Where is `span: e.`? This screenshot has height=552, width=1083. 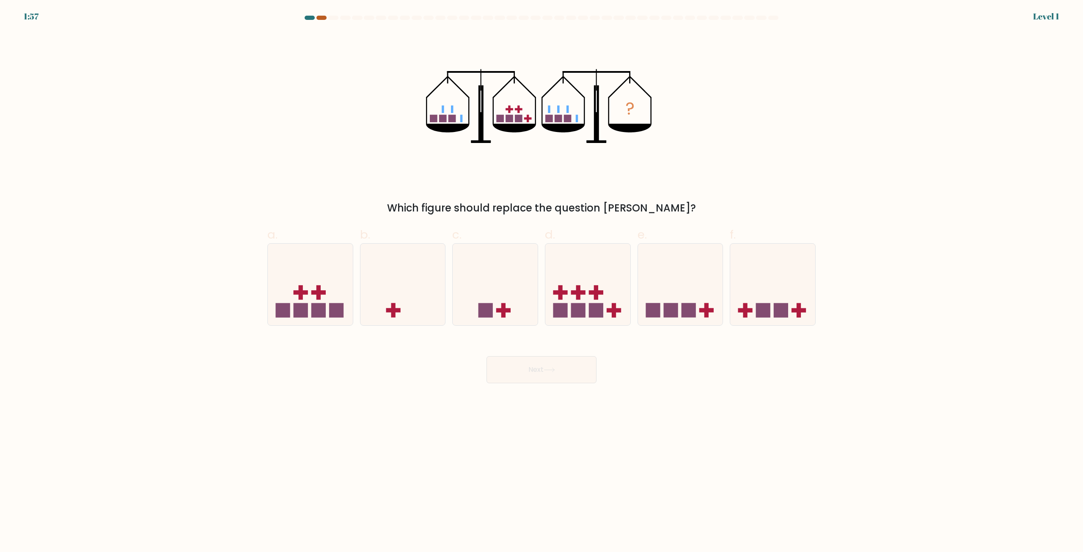 span: e. is located at coordinates (642, 234).